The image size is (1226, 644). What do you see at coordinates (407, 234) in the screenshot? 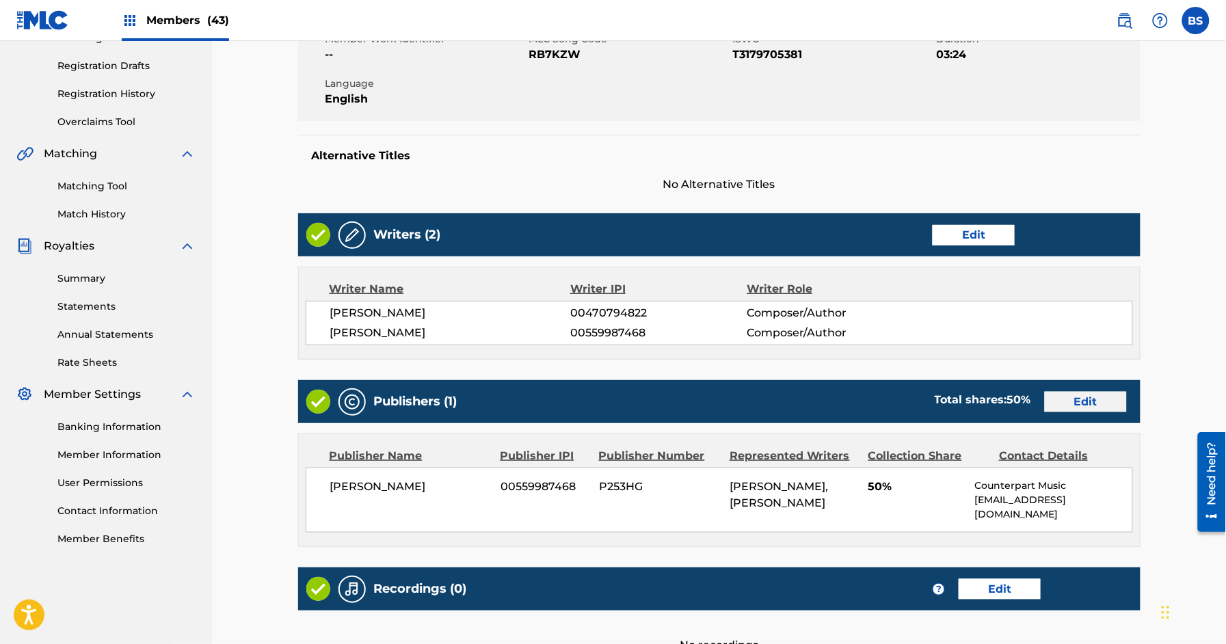
I see `h5: Writers (2)` at bounding box center [407, 234].